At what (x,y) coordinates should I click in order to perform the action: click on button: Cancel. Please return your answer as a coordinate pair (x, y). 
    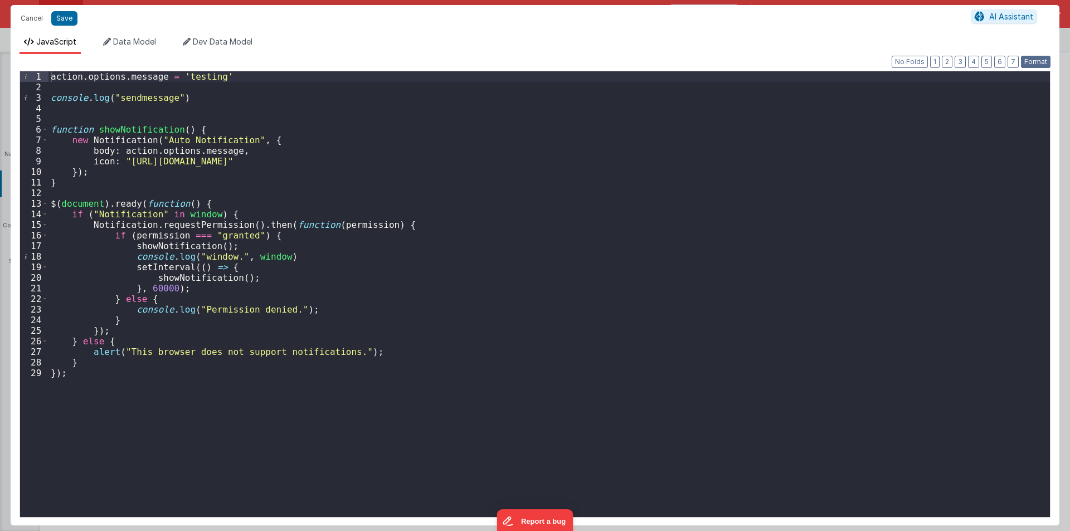
    Looking at the image, I should click on (32, 18).